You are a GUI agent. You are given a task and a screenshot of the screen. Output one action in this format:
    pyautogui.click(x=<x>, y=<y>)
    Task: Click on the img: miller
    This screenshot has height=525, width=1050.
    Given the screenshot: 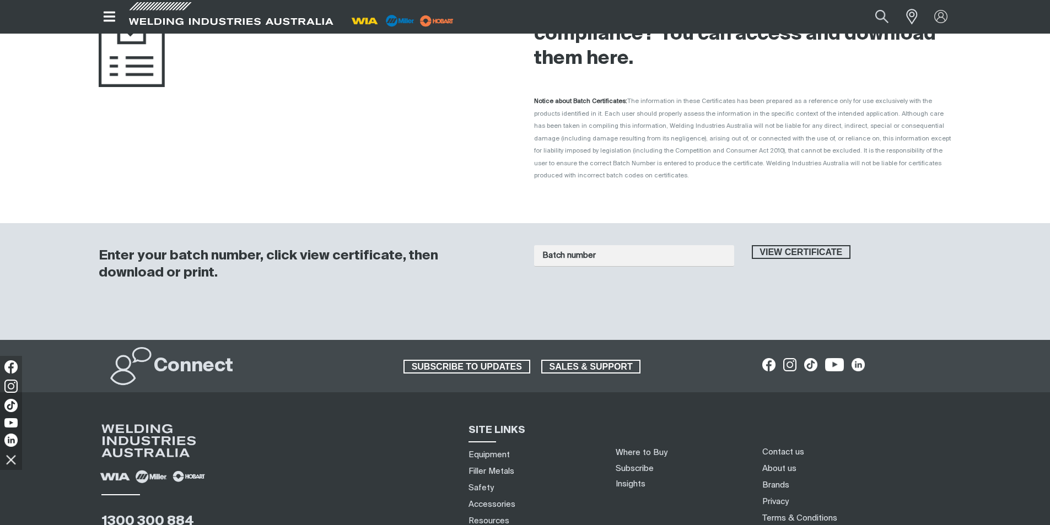 What is the action you would take?
    pyautogui.click(x=436, y=21)
    